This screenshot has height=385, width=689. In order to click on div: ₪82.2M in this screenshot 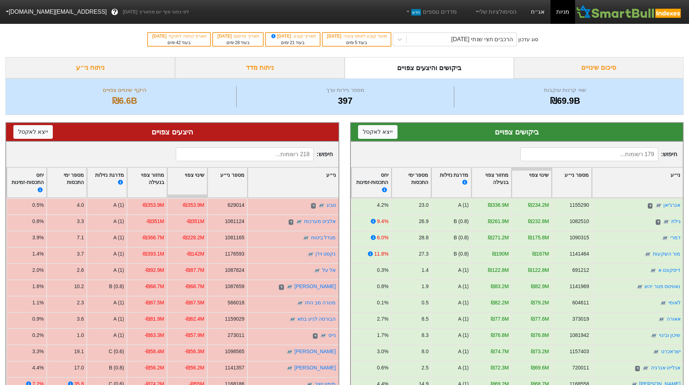, I will do `click(500, 303)`.